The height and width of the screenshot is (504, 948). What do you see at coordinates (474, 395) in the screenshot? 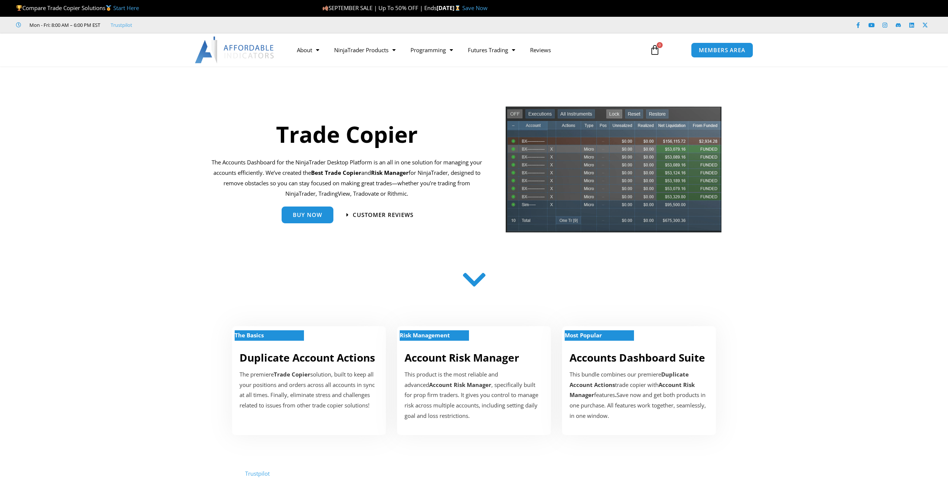
I see `p: This product is the most reliable and advanced , specifically built for prop firm traders. It giv...` at bounding box center [474, 395].